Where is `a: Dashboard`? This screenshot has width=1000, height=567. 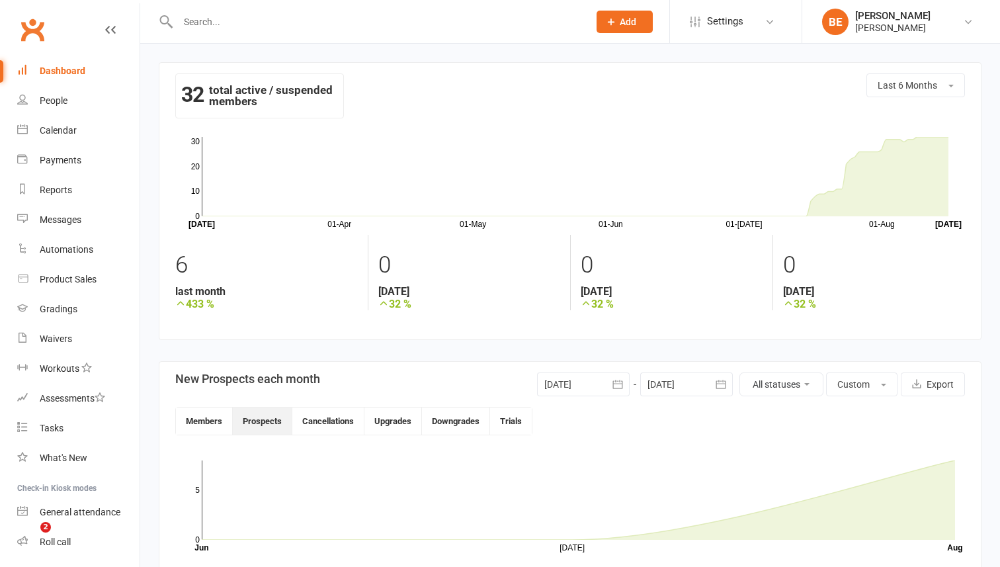
a: Dashboard is located at coordinates (78, 71).